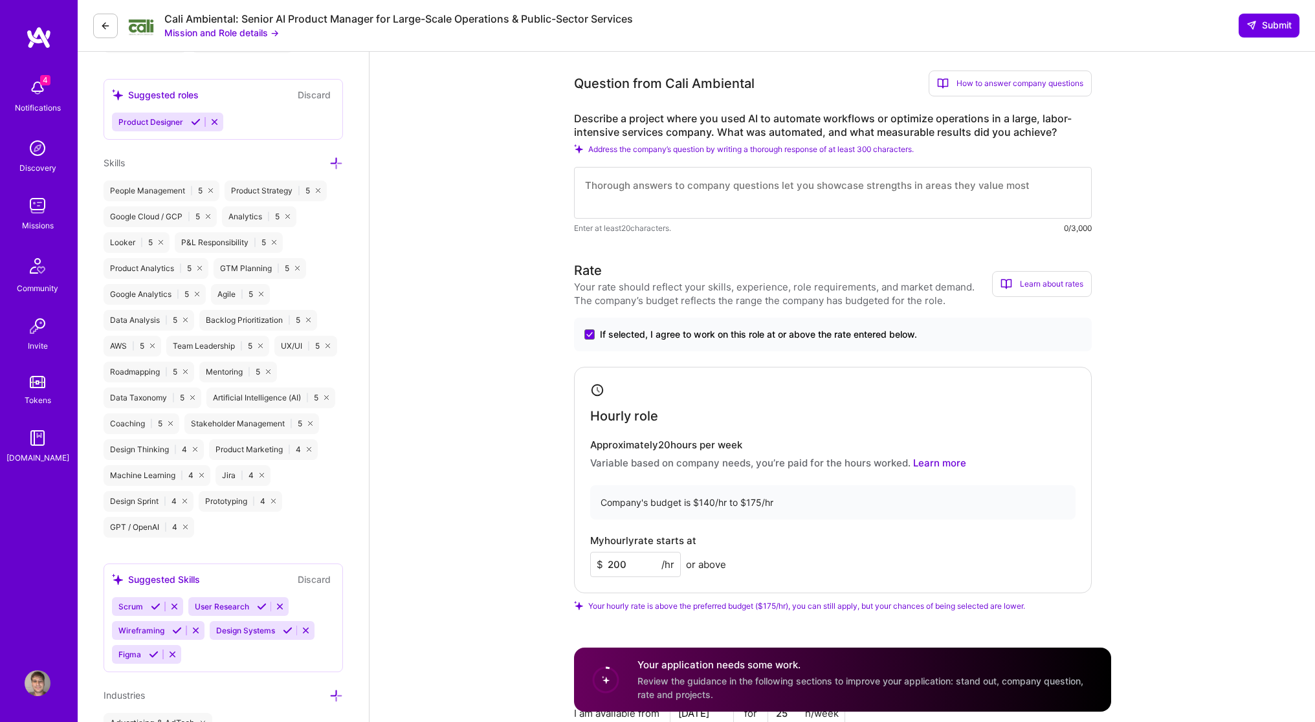  Describe the element at coordinates (137, 243) in the screenshot. I see `div: Looker 5` at that location.